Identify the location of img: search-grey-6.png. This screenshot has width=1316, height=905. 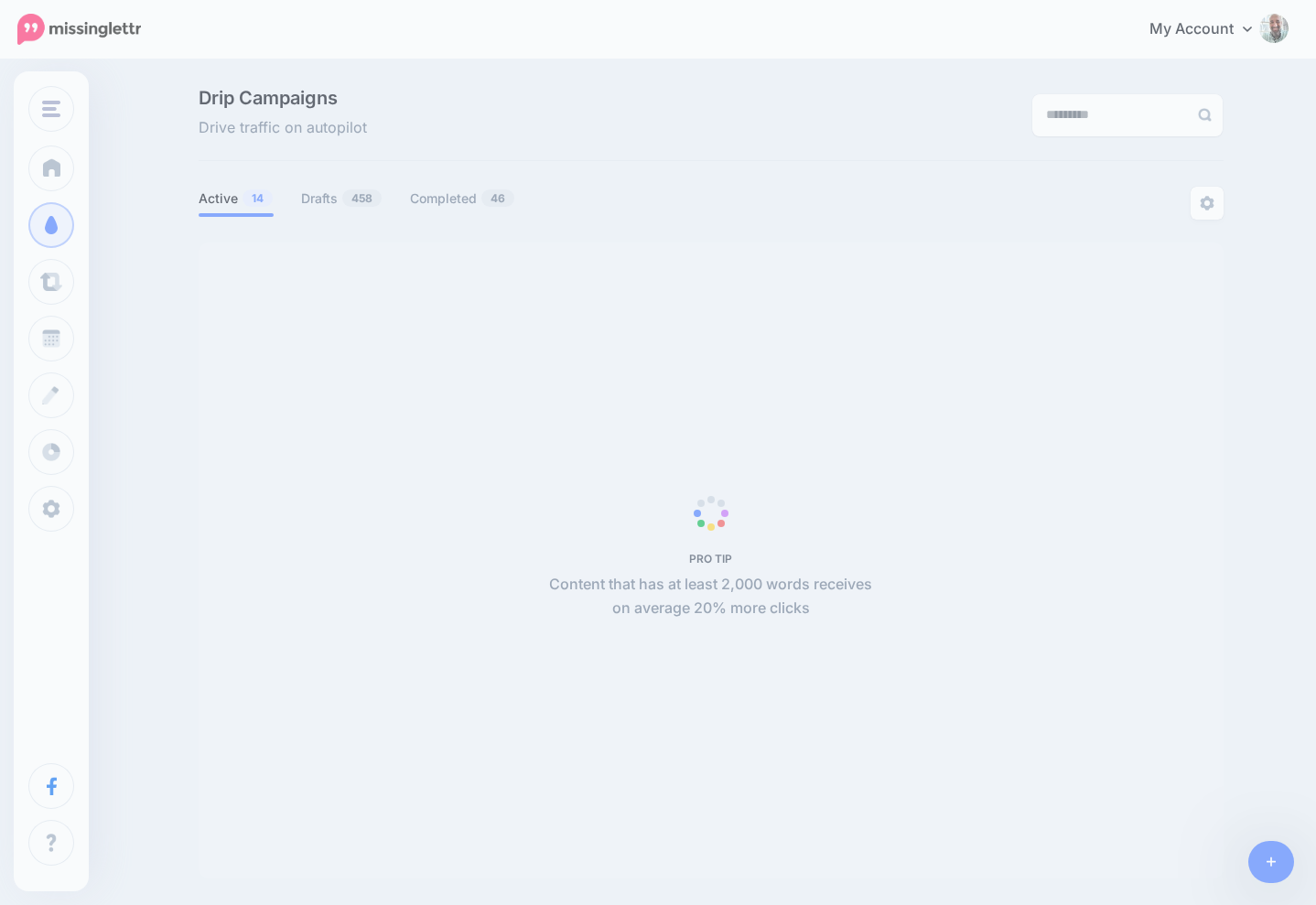
(1205, 114).